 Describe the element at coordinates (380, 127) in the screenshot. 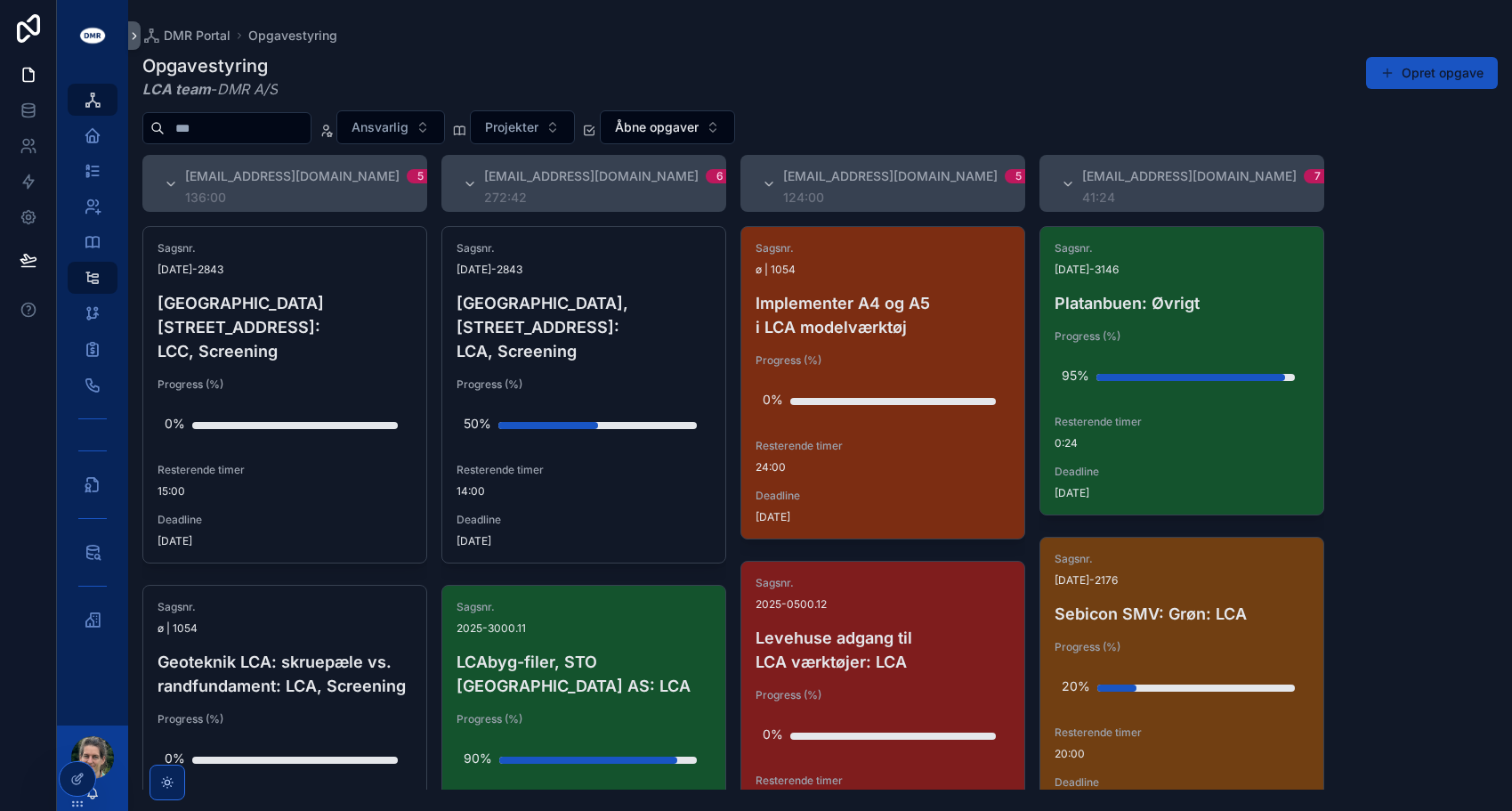

I see `span: Ansvarlig` at that location.